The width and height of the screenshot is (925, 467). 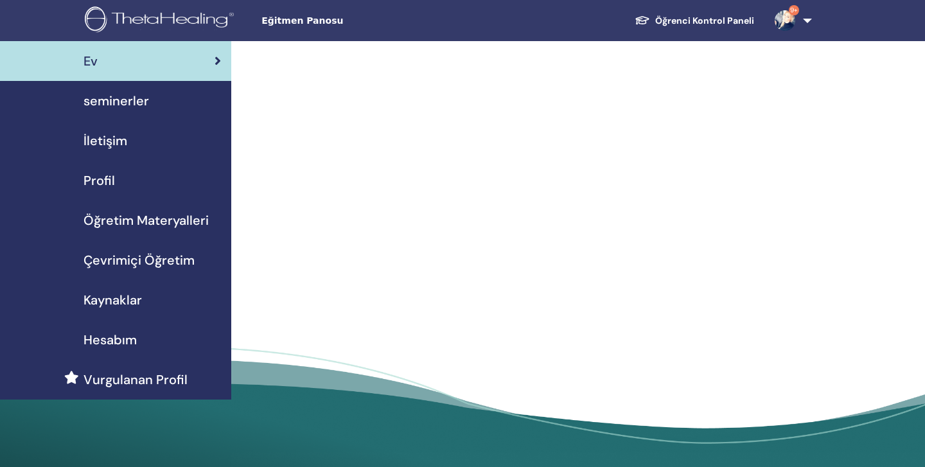 What do you see at coordinates (135, 380) in the screenshot?
I see `span: Vurgulanan Profil` at bounding box center [135, 380].